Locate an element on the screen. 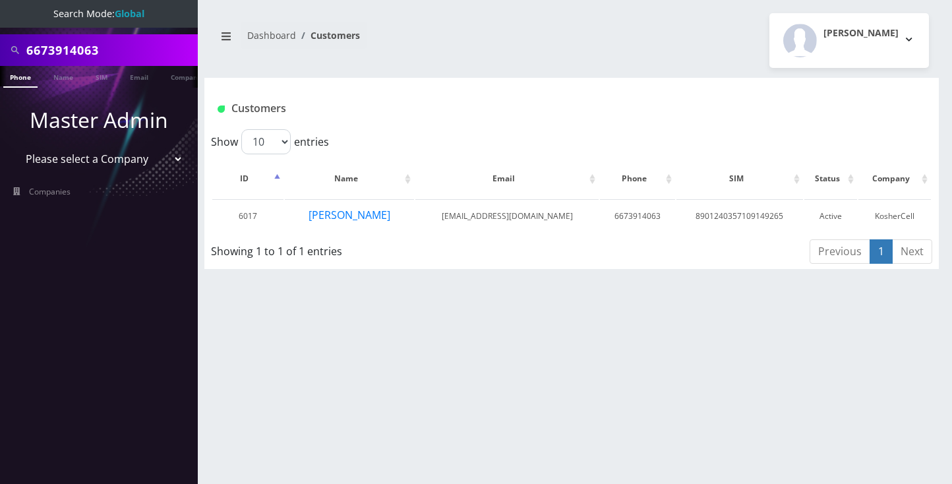 The image size is (952, 484). td: 6673914063 is located at coordinates (637, 216).